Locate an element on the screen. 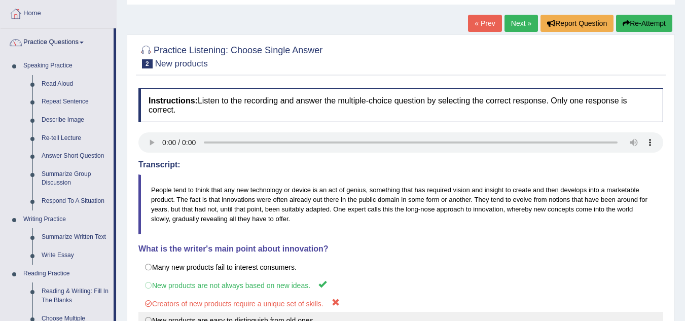  a: Answer Short Question is located at coordinates (75, 156).